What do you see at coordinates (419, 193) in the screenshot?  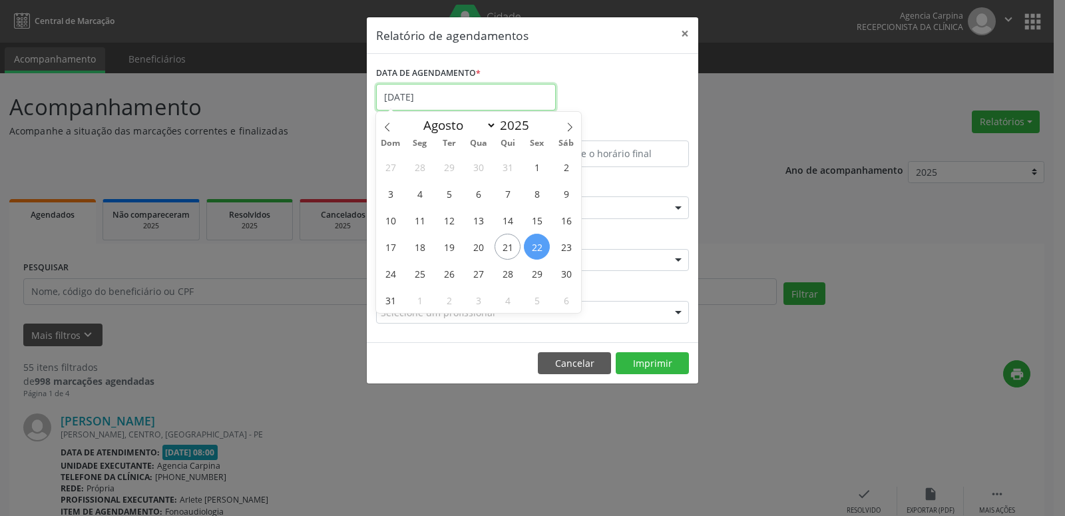 I see `span: Agosto 4, 2025` at bounding box center [419, 193].